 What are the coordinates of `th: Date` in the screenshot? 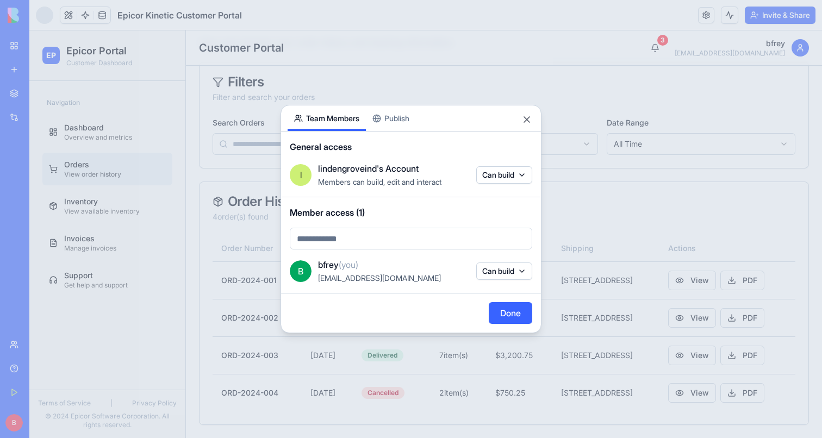 It's located at (297, 218).